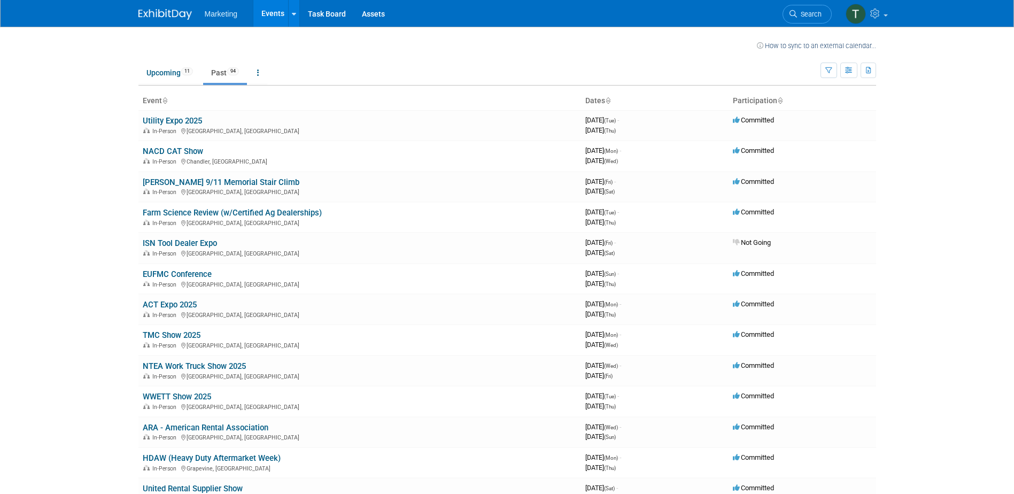 This screenshot has width=1014, height=494. What do you see at coordinates (177, 397) in the screenshot?
I see `a: WWETT Show 2025` at bounding box center [177, 397].